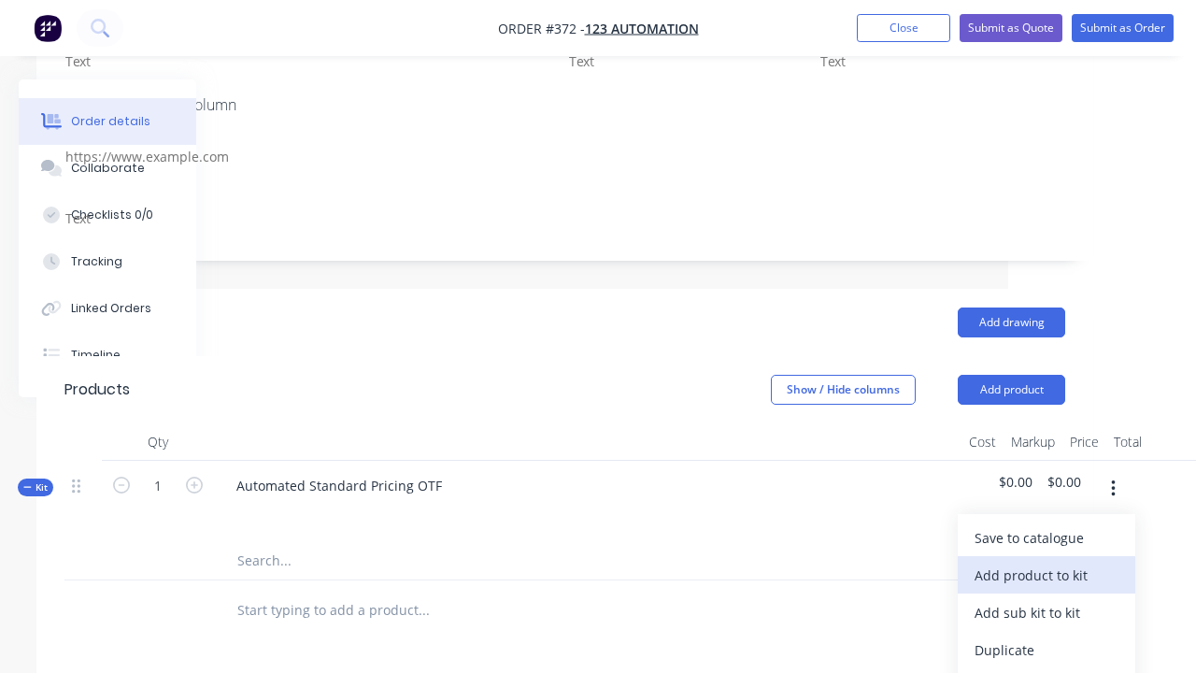  What do you see at coordinates (1047, 575) in the screenshot?
I see `button: Add product to kit` at bounding box center [1047, 575].